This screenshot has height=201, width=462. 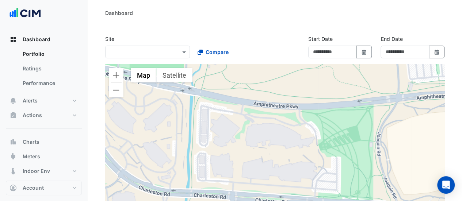 I want to click on button: Zoom out, so click(x=116, y=90).